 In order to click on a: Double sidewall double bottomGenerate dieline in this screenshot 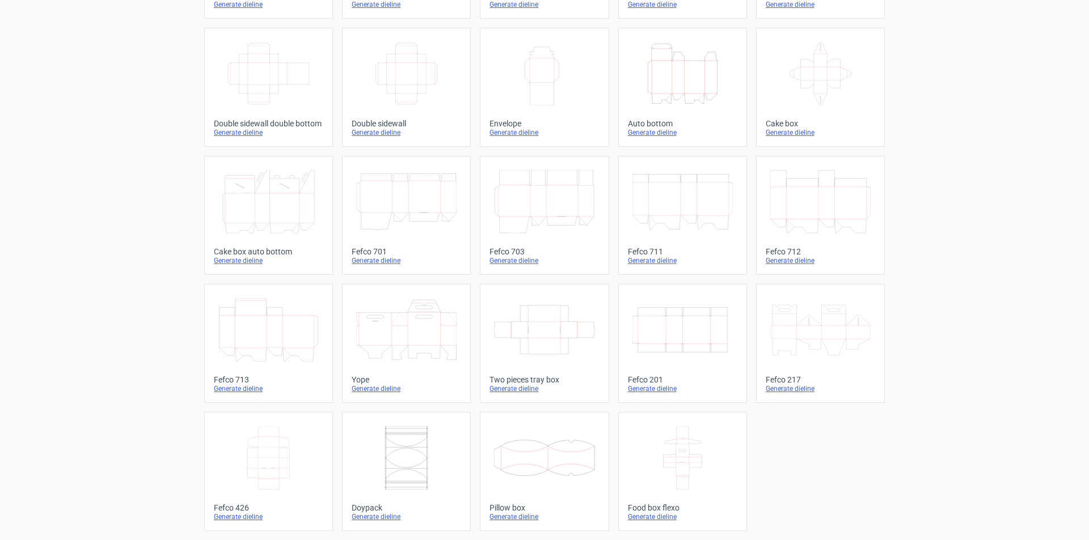, I will do `click(268, 87)`.